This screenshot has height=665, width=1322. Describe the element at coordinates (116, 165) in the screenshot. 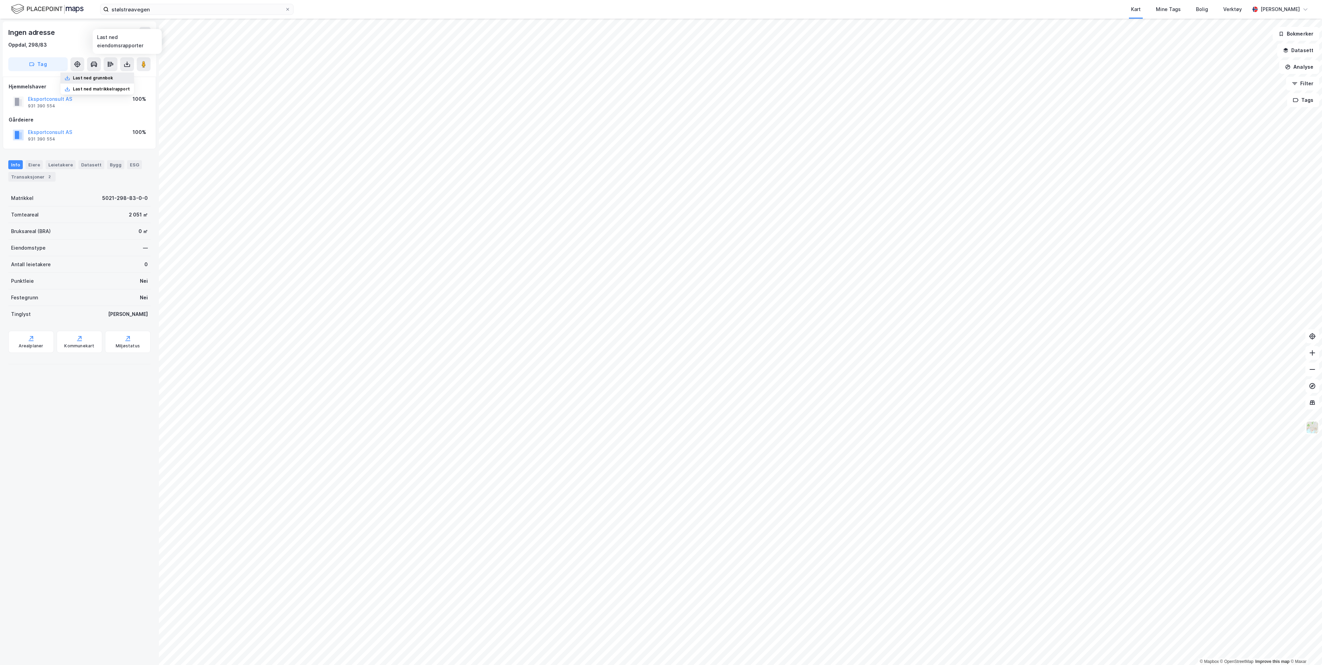

I see `div: Bygg` at that location.